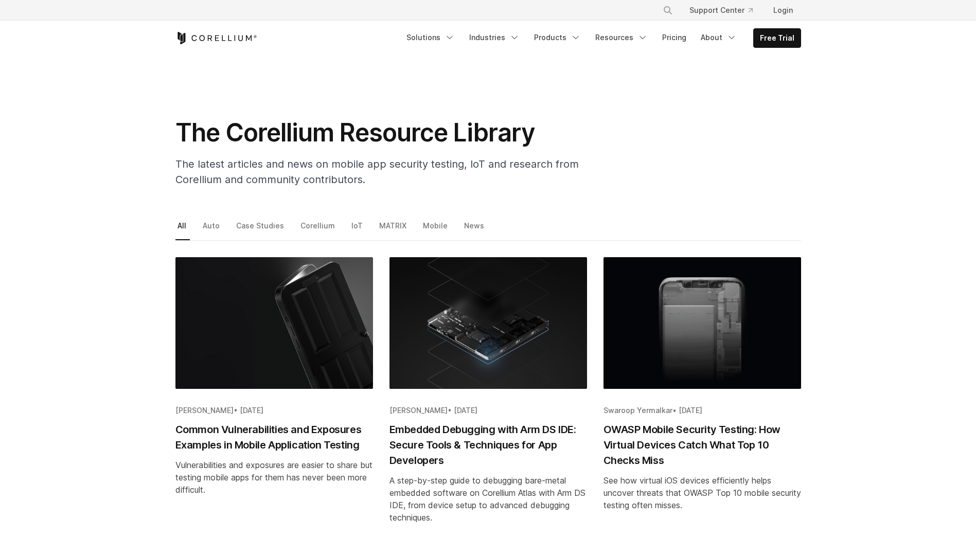 This screenshot has width=976, height=537. What do you see at coordinates (719, 38) in the screenshot?
I see `a: About` at bounding box center [719, 38].